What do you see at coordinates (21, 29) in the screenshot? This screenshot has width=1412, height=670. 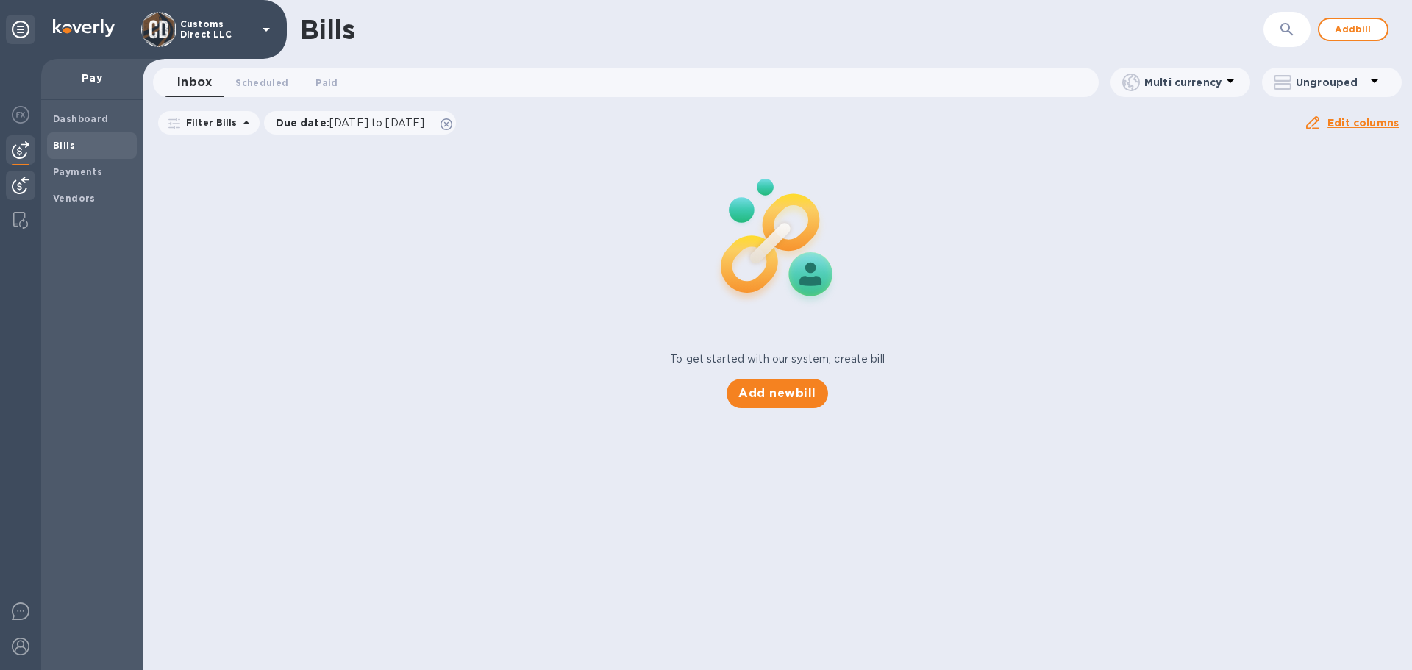 I see `div: Unpin categories` at bounding box center [21, 29].